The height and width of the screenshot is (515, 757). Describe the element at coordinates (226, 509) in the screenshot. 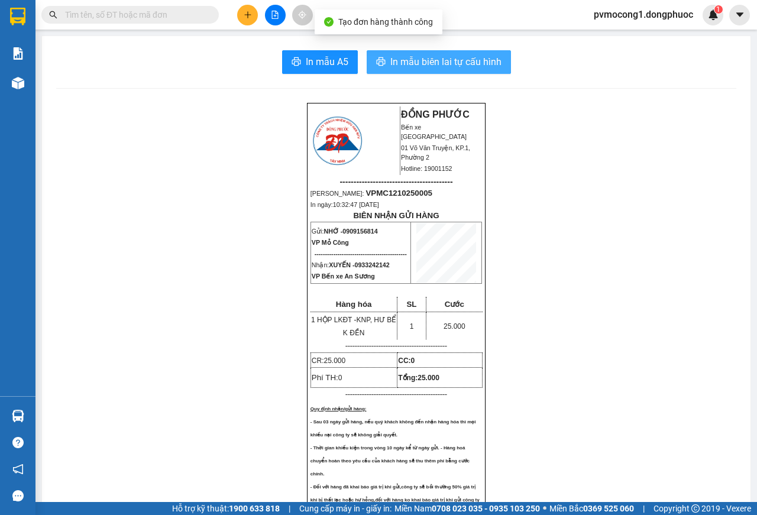

I see `span: Hỗ trợ kỹ thuật:` at that location.